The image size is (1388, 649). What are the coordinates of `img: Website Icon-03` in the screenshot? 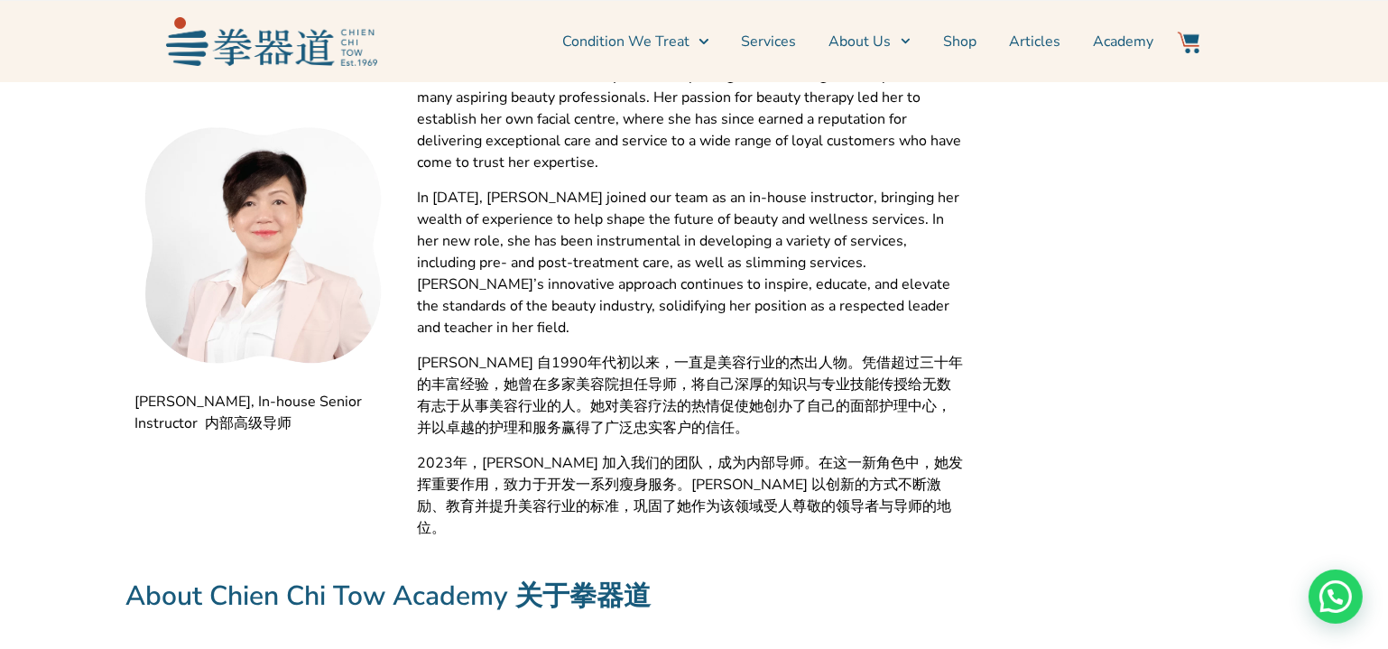 It's located at (1189, 42).